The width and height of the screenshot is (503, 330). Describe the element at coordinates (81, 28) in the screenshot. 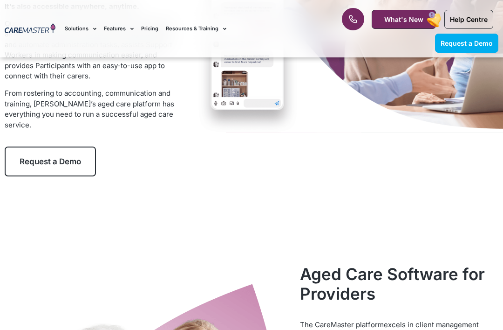

I see `a: Solutions` at that location.